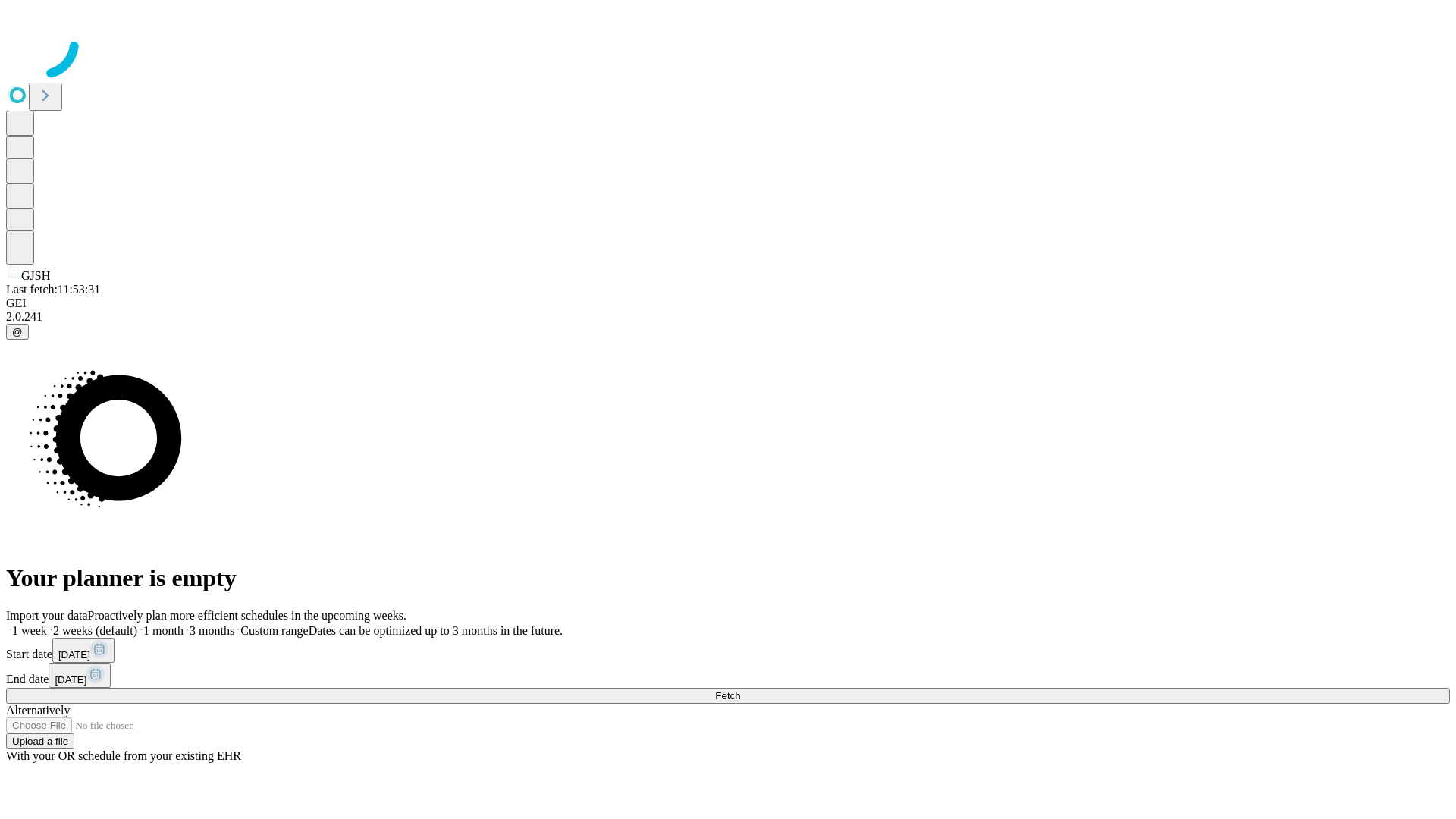 This screenshot has height=819, width=1456. What do you see at coordinates (124, 755) in the screenshot?
I see `span: With your OR schedule from your existing EHR` at bounding box center [124, 755].